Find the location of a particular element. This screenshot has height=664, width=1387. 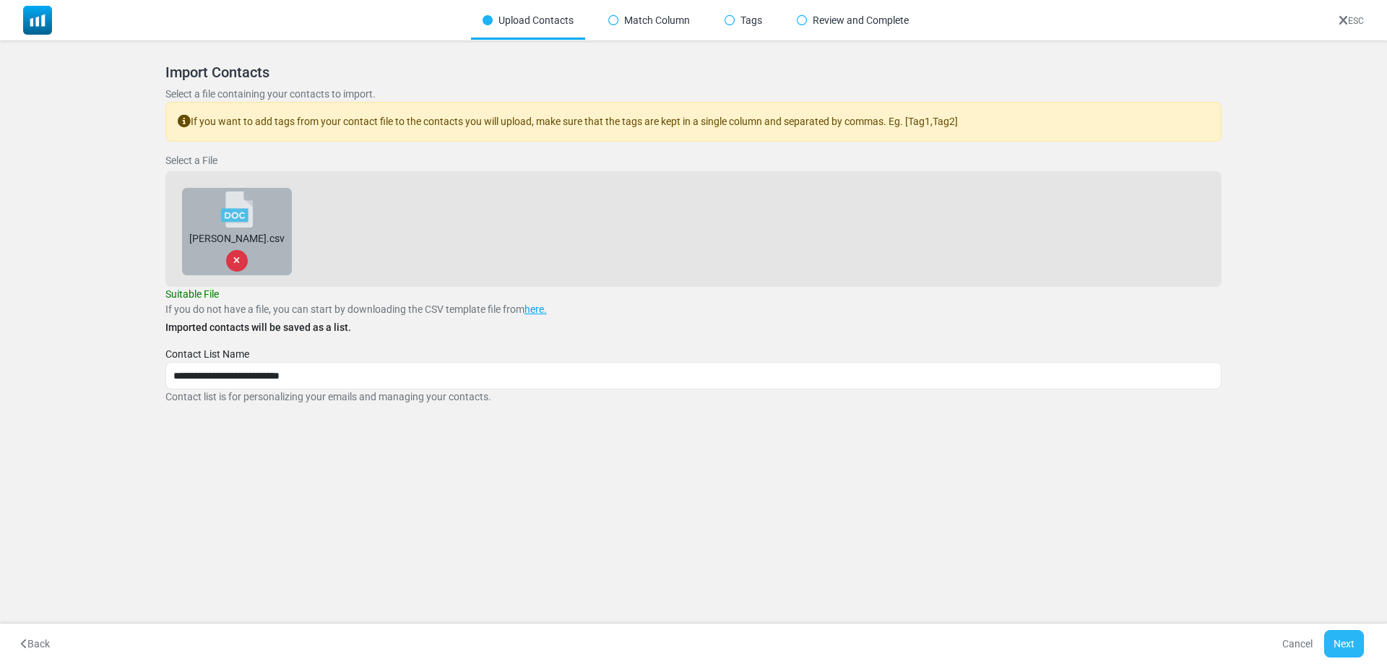

label: Select a File is located at coordinates (191, 160).